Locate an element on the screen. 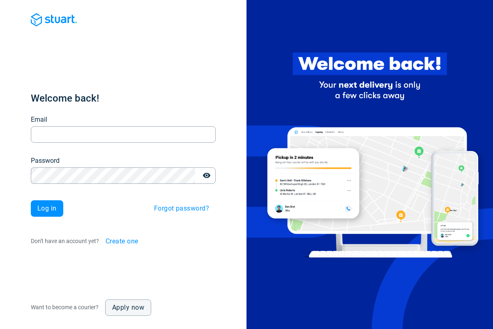  label: Password is located at coordinates (45, 161).